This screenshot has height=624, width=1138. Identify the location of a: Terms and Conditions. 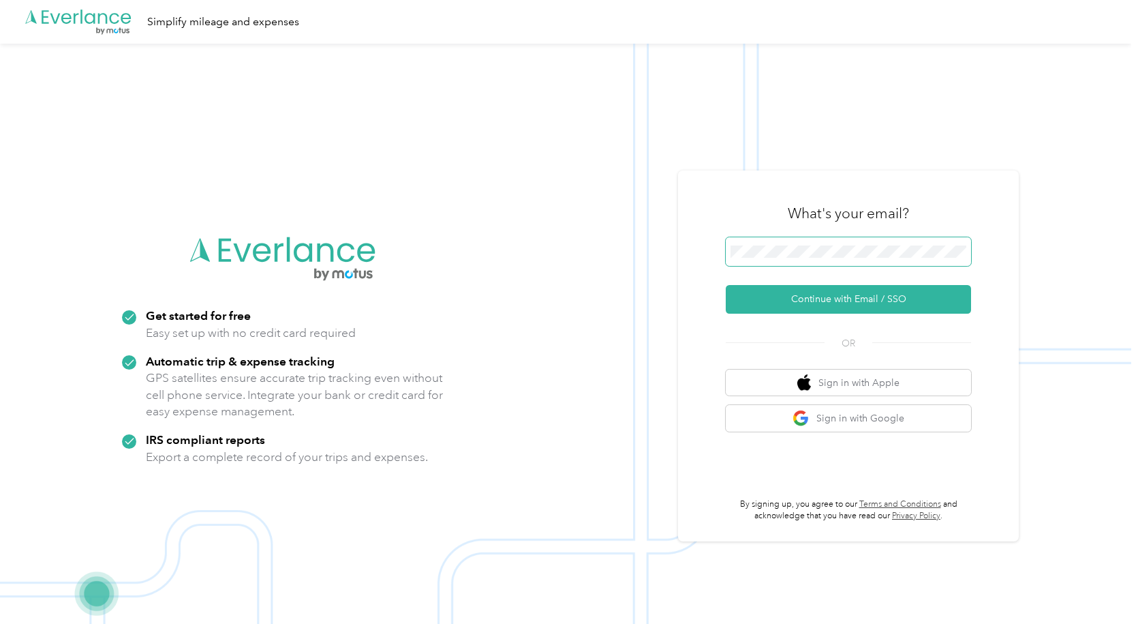
(900, 504).